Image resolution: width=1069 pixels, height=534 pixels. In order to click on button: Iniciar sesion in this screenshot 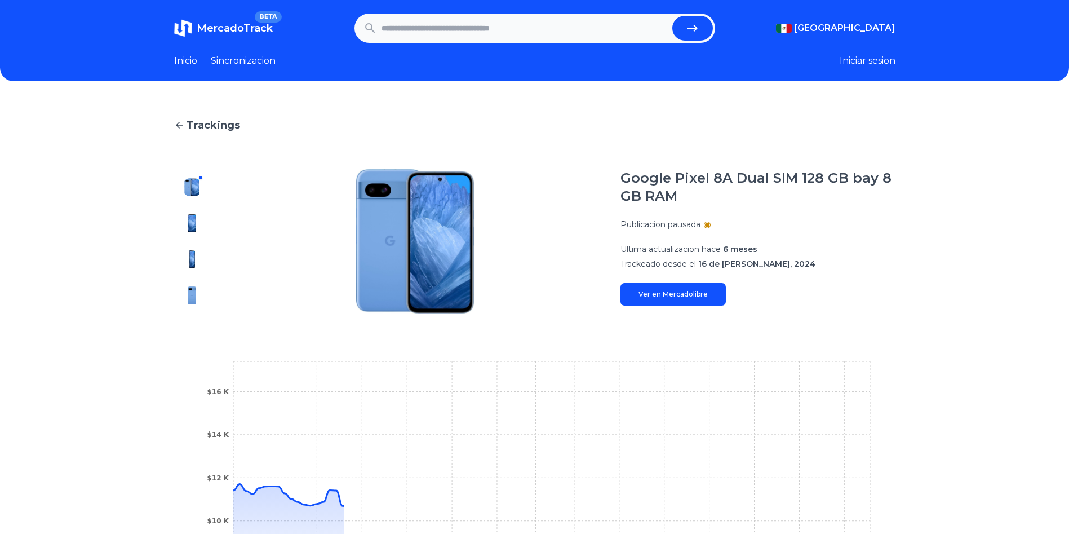, I will do `click(867, 61)`.